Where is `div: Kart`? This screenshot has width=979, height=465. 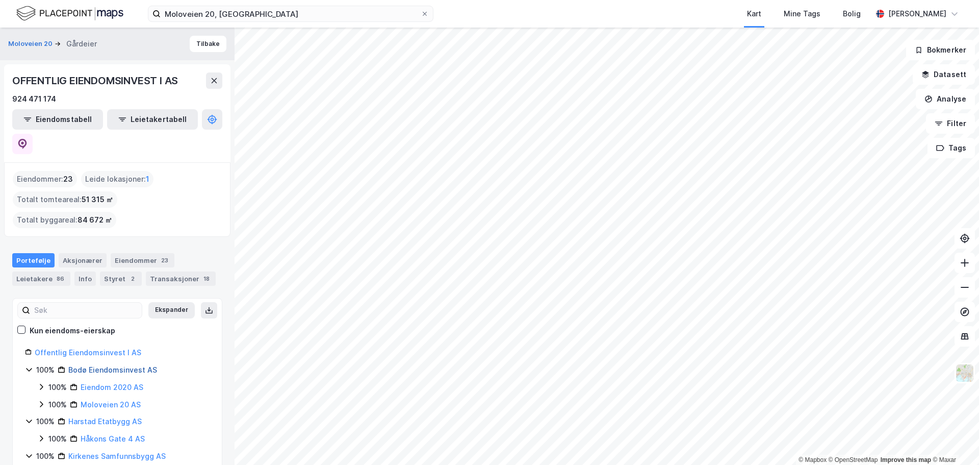
div: Kart is located at coordinates (754, 14).